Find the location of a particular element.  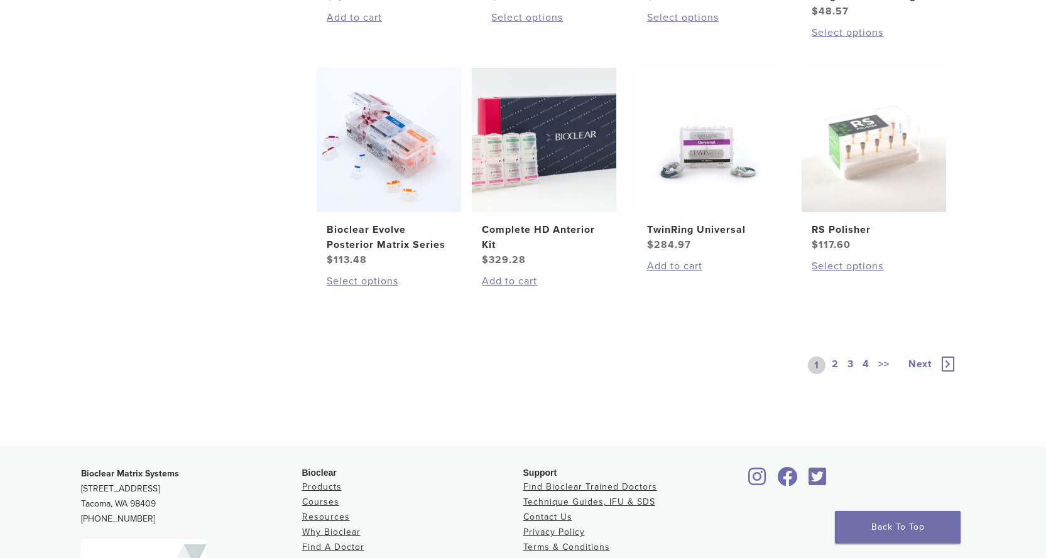

bdi: 117.60 is located at coordinates (831, 245).